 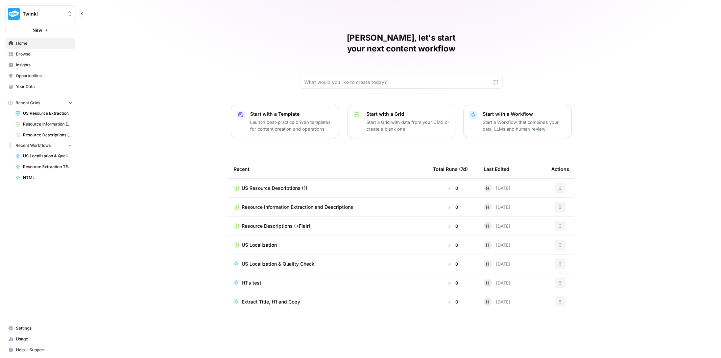 What do you see at coordinates (40, 87) in the screenshot?
I see `a: Your Data` at bounding box center [40, 87].